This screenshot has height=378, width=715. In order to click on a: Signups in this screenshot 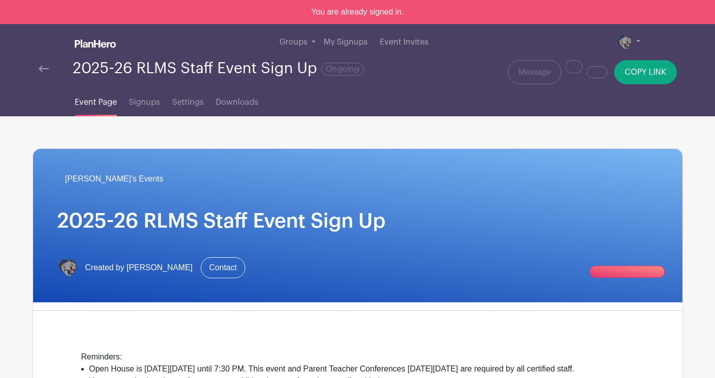, I will do `click(145, 100)`.